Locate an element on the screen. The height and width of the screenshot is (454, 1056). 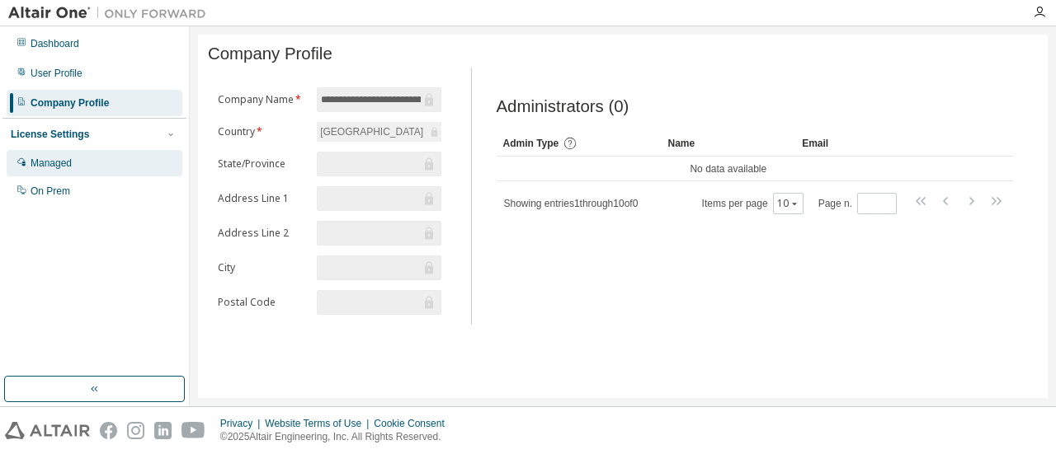
button: 10 is located at coordinates (788, 204).